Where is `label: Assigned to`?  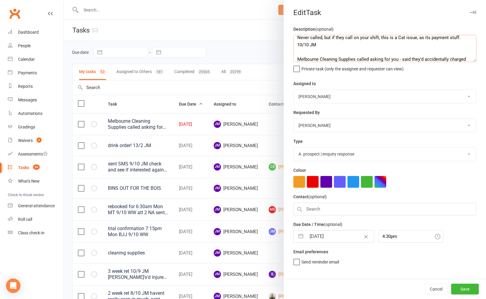
label: Assigned to is located at coordinates (305, 84).